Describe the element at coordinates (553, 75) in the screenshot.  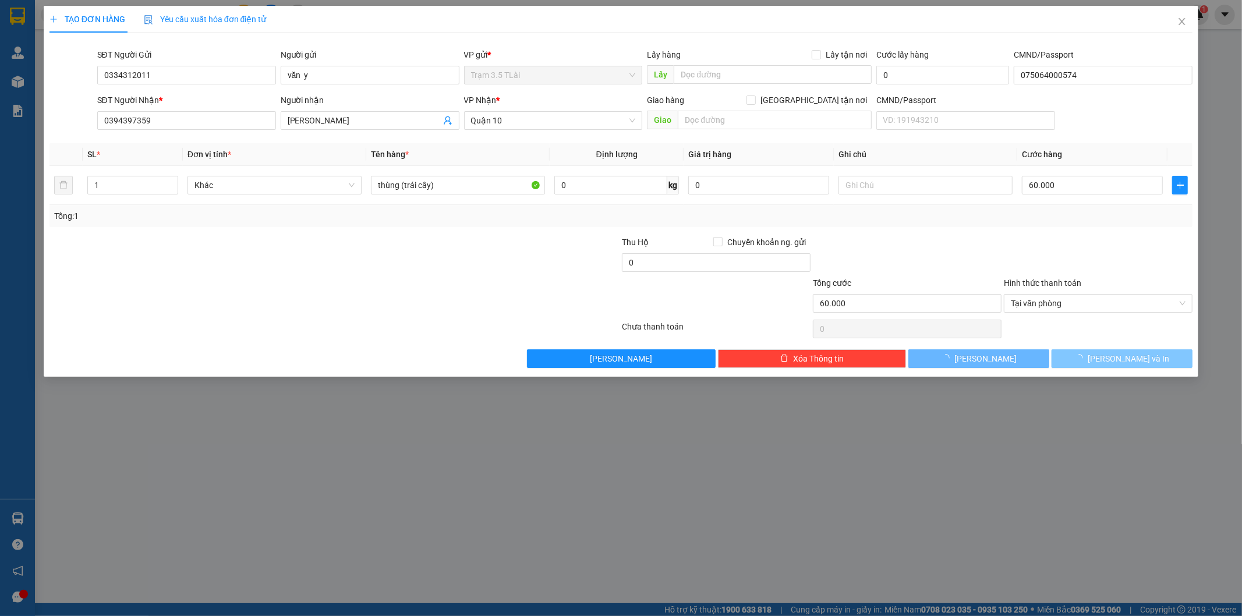
I see `span: Trạm 3.5 TLài` at that location.